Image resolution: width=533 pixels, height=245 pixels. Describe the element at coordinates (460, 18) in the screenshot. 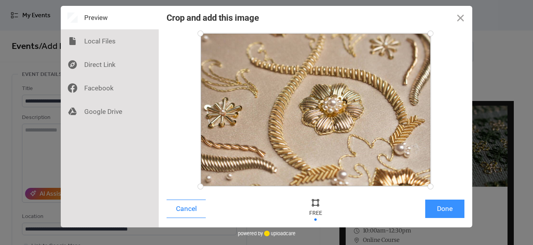

I see `button: Close` at that location.